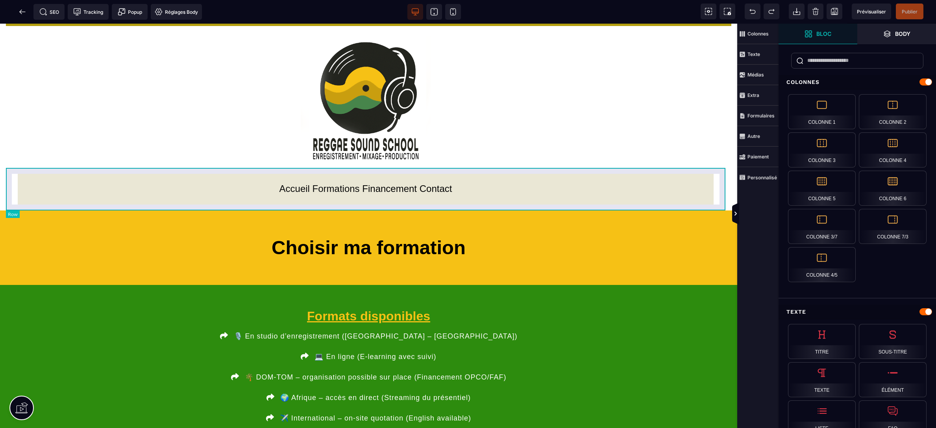 This screenshot has width=936, height=428. I want to click on h1: Choisir ma formation, so click(369, 224).